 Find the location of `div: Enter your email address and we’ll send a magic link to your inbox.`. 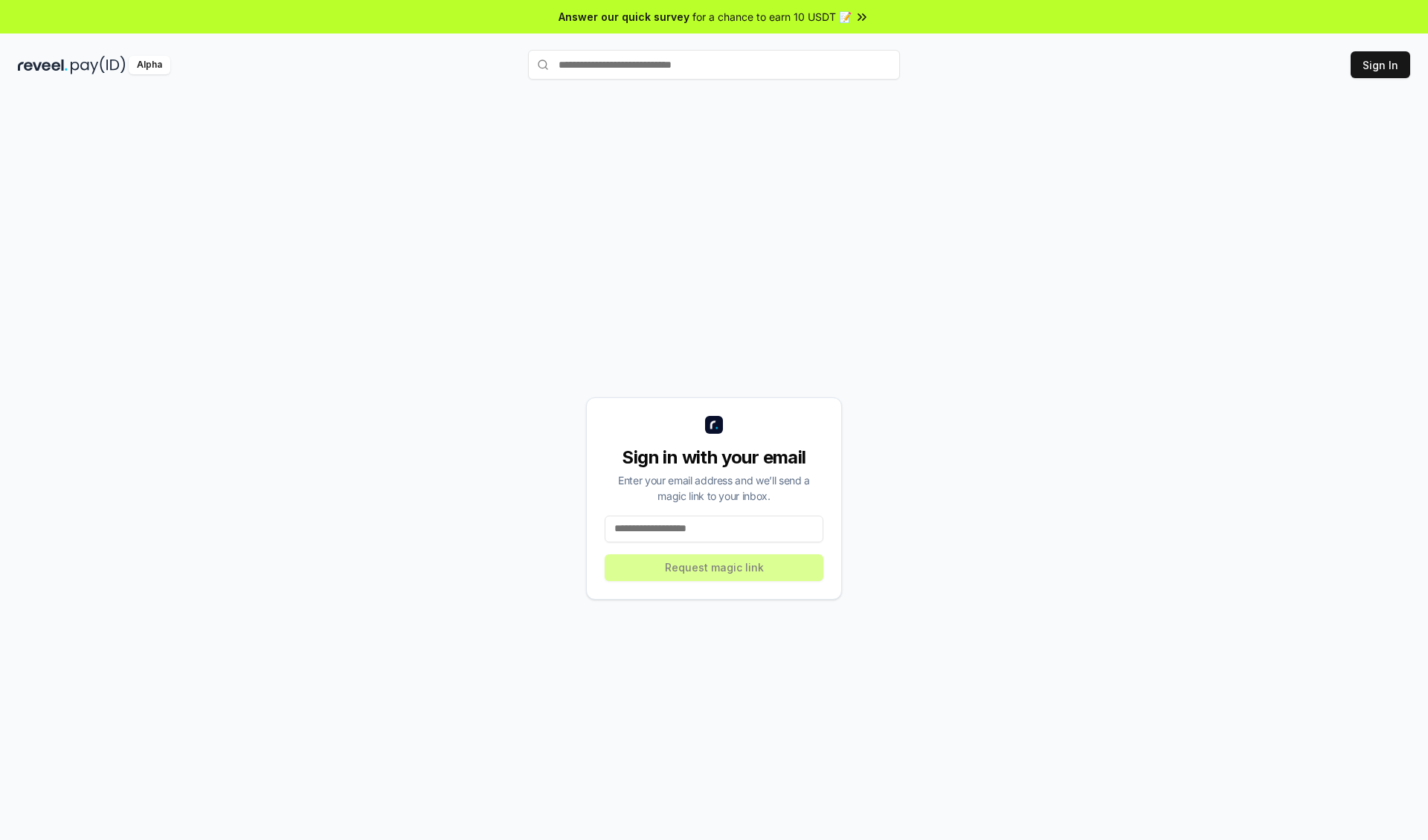

div: Enter your email address and we’ll send a magic link to your inbox. is located at coordinates (714, 488).